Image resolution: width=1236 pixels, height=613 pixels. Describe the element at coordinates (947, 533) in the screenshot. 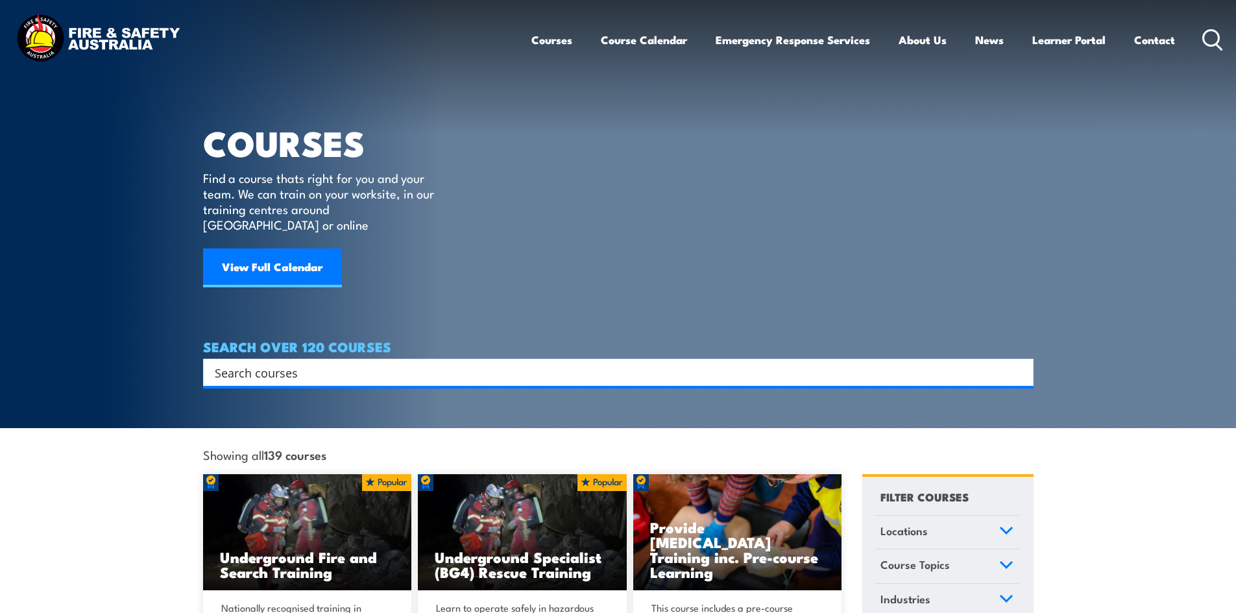

I see `a: Locations` at that location.